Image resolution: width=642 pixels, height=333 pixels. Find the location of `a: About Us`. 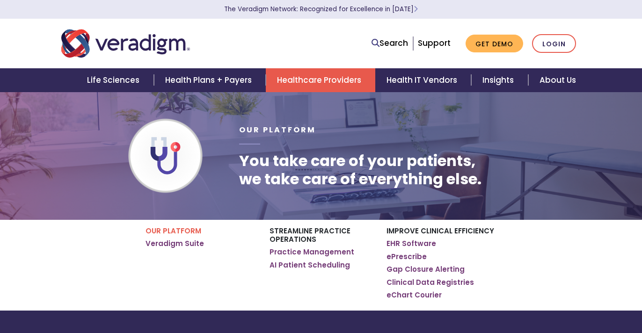

a: About Us is located at coordinates (557, 80).